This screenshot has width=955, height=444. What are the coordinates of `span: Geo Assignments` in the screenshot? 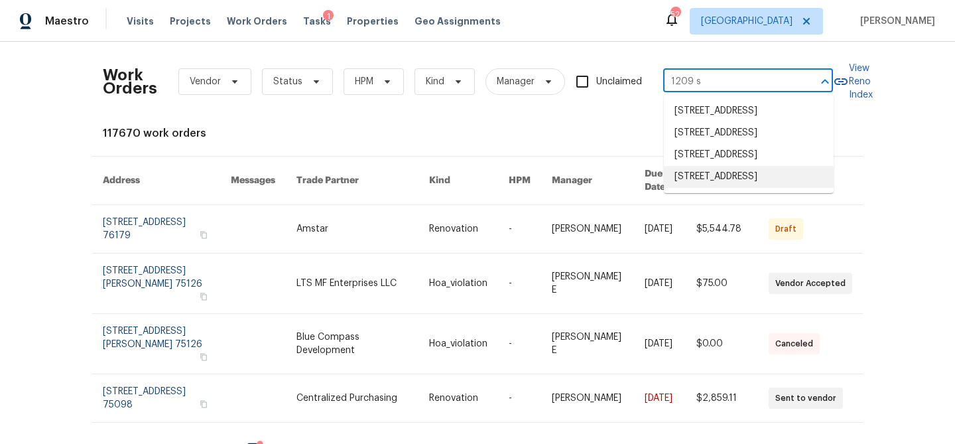 It's located at (458, 21).